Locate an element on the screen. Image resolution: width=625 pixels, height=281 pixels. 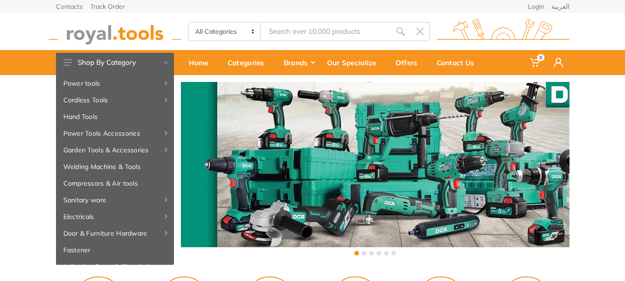
div: Categories is located at coordinates (249, 62).